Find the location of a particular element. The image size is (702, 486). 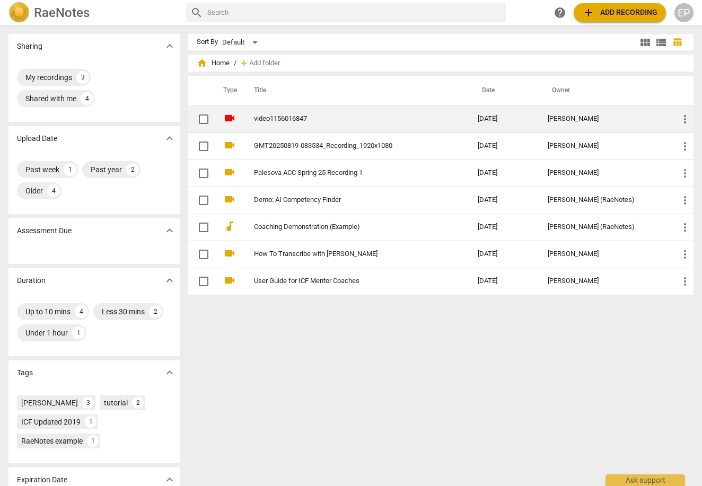

div: Under 1 hour is located at coordinates (47, 333).